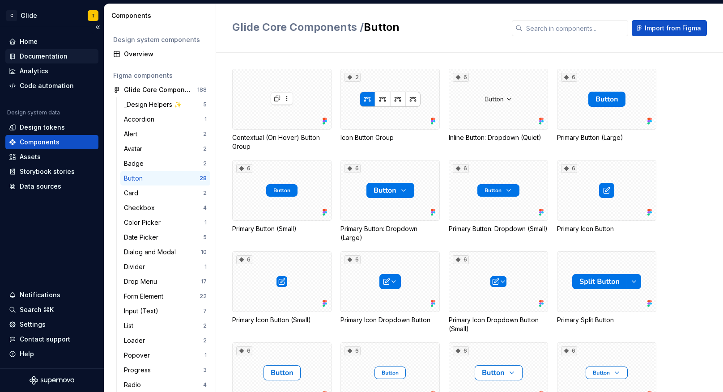 Image resolution: width=723 pixels, height=392 pixels. Describe the element at coordinates (205, 370) in the screenshot. I see `div: 3` at that location.